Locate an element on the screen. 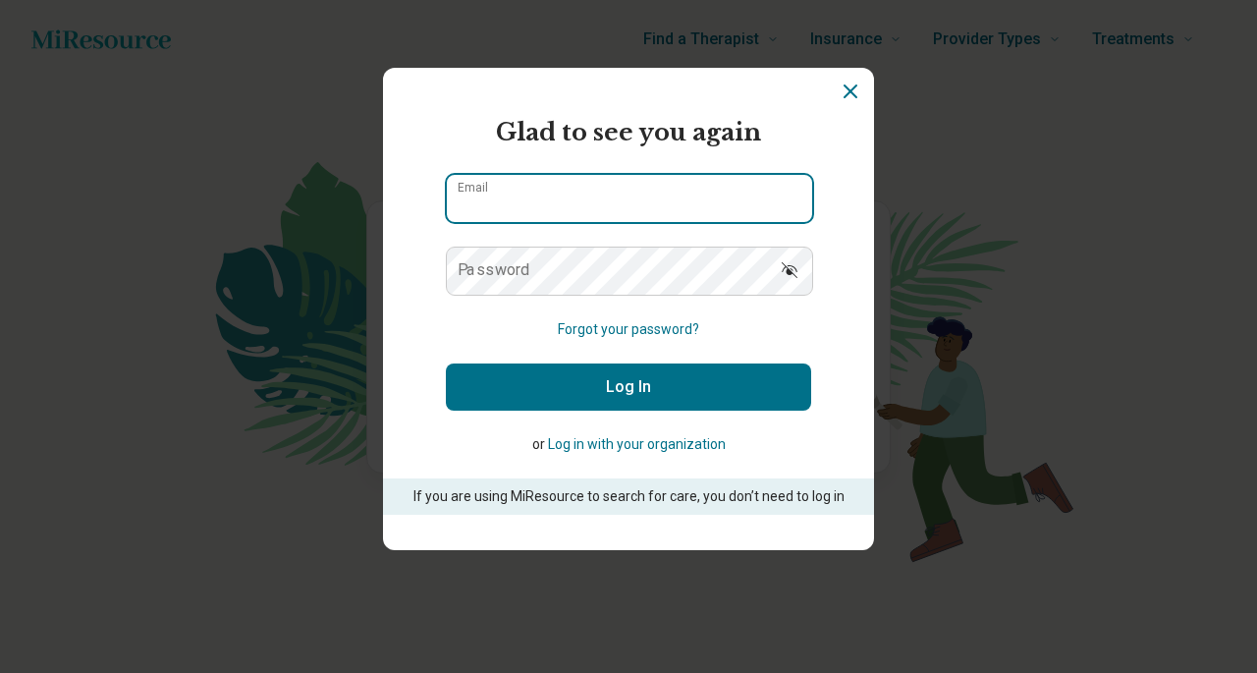 Image resolution: width=1257 pixels, height=673 pixels. button: Dismiss is located at coordinates (850, 91).